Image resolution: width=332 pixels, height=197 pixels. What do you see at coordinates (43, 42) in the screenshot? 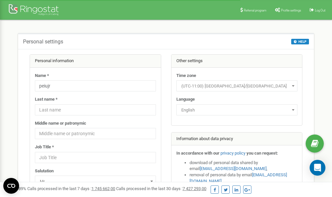
I see `h5: Personal settings` at bounding box center [43, 42].